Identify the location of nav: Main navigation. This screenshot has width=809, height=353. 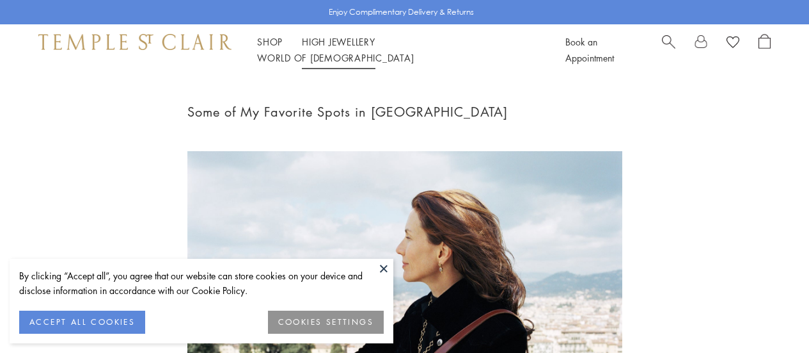
(397, 50).